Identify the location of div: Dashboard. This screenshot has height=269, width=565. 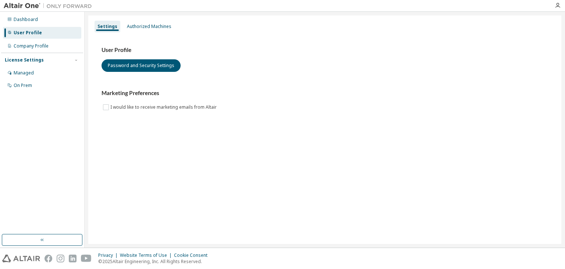
(26, 20).